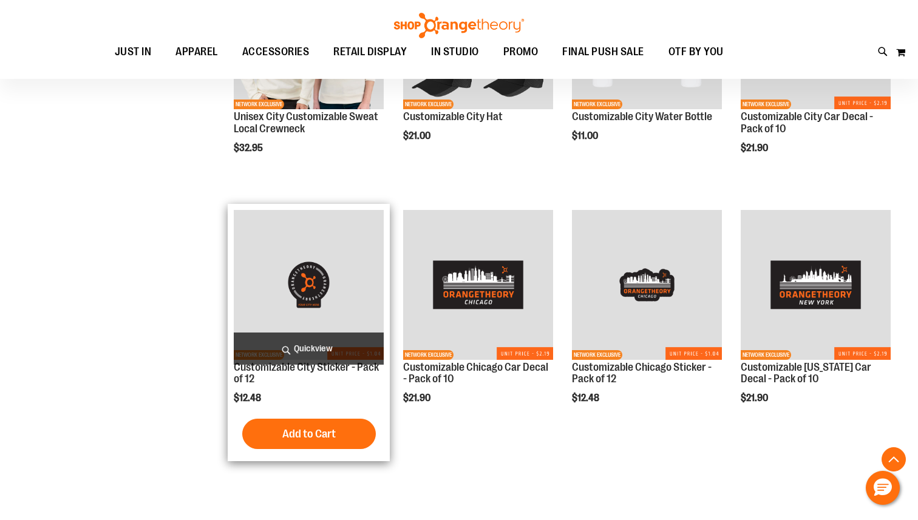  What do you see at coordinates (521, 52) in the screenshot?
I see `span: PROMO` at bounding box center [521, 52].